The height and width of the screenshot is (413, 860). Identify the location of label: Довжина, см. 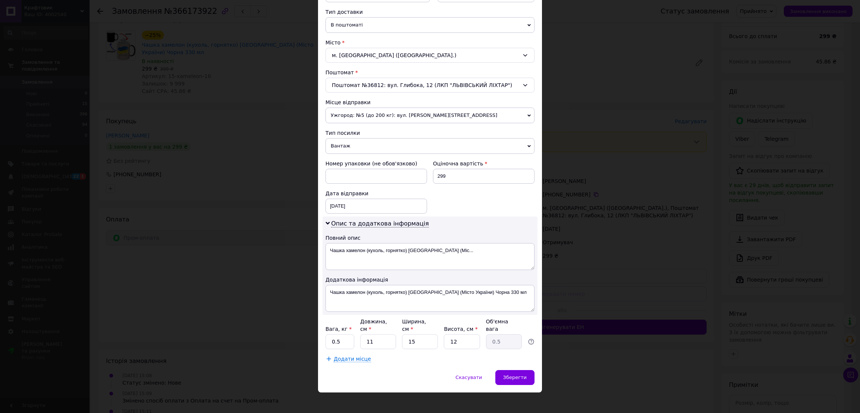
(374, 325).